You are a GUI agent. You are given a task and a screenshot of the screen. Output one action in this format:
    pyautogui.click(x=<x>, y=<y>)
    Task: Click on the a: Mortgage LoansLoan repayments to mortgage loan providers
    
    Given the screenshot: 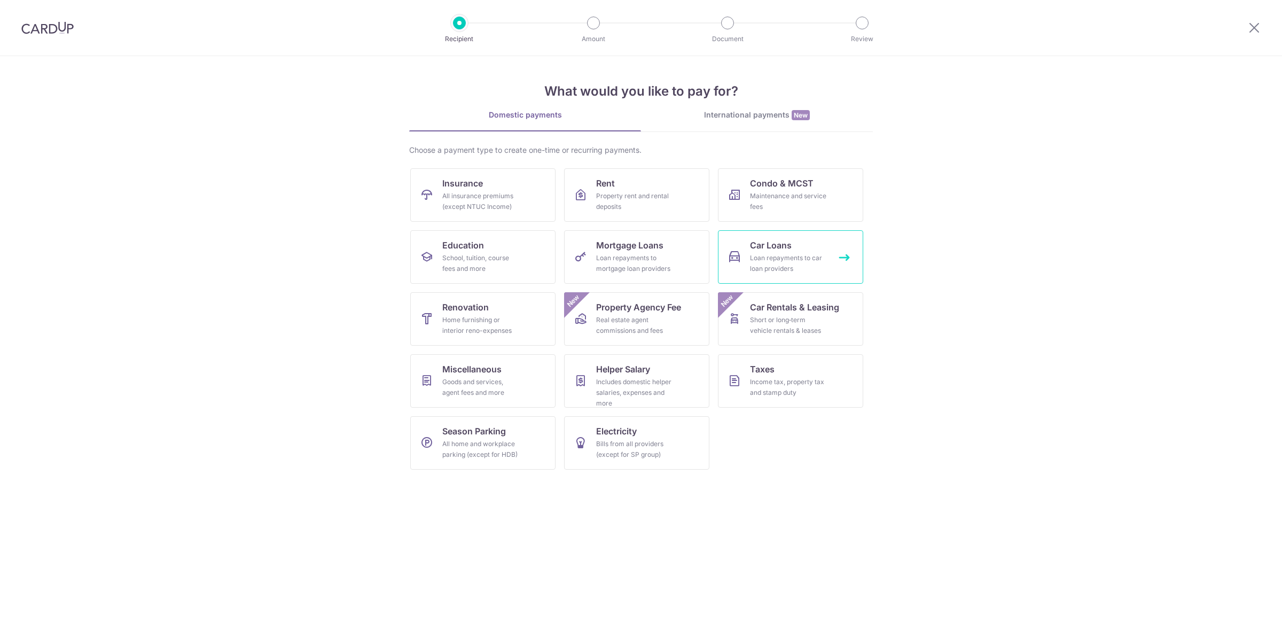 What is the action you would take?
    pyautogui.click(x=637, y=257)
    